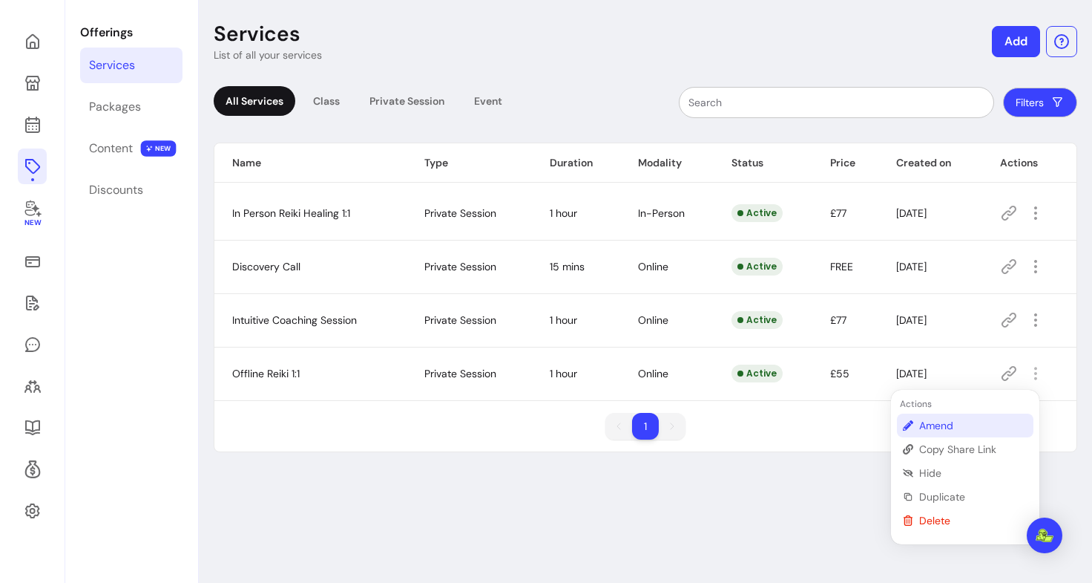  Describe the element at coordinates (974, 425) in the screenshot. I see `span: Amend` at that location.